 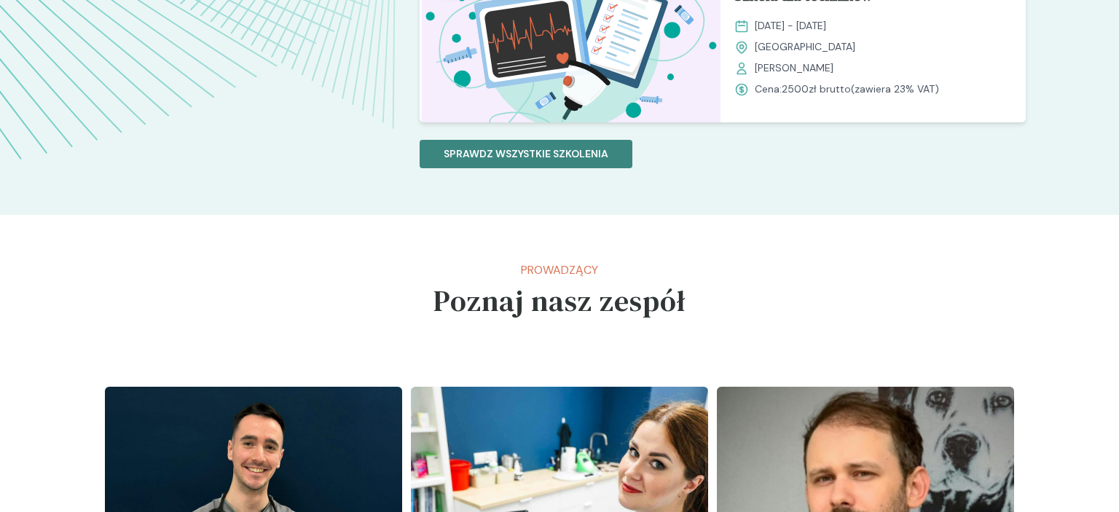 What do you see at coordinates (846, 89) in the screenshot?
I see `span: Cena: (zawiera 23% VAT)` at bounding box center [846, 89].